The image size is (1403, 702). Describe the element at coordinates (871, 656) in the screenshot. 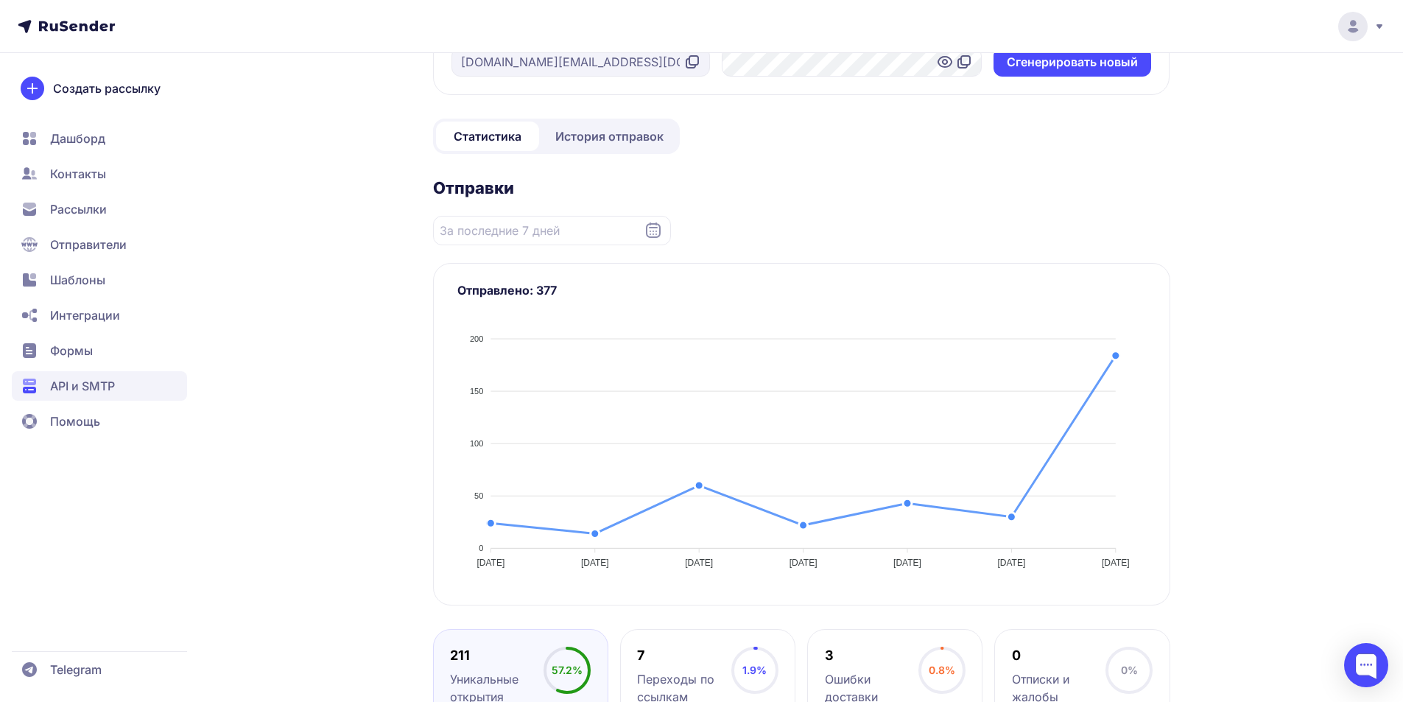

I see `div: 3` at that location.